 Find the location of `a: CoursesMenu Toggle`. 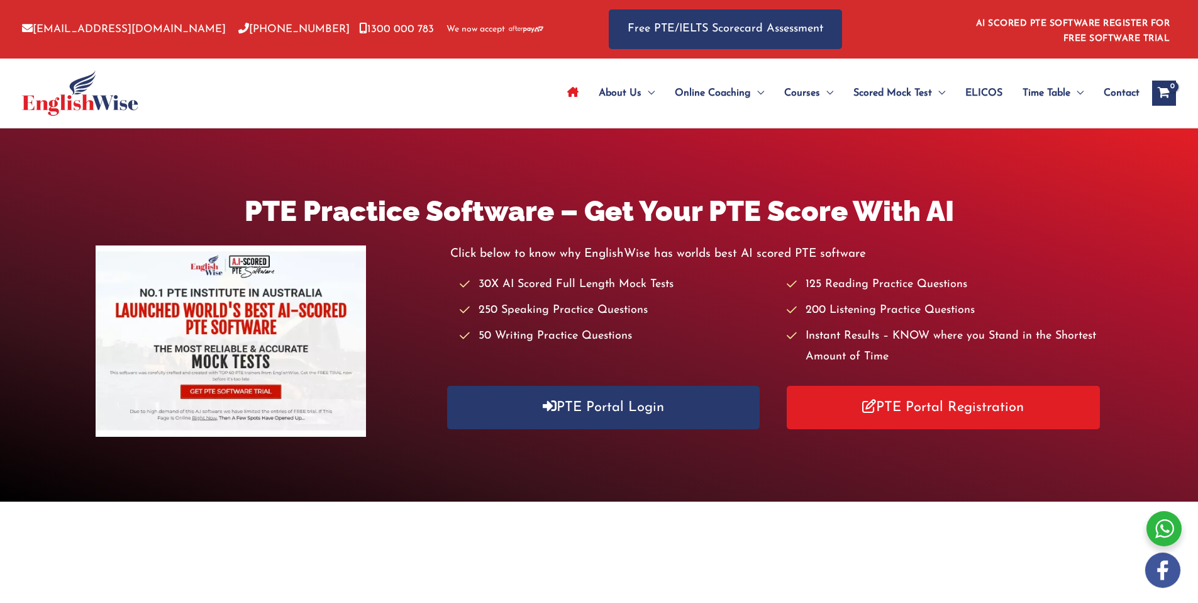

a: CoursesMenu Toggle is located at coordinates (809, 93).